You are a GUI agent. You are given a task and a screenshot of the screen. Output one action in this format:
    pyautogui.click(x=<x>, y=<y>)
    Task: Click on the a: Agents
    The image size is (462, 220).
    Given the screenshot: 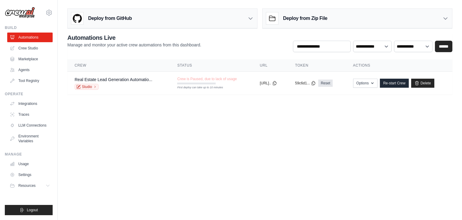 What is the action you would take?
    pyautogui.click(x=30, y=70)
    